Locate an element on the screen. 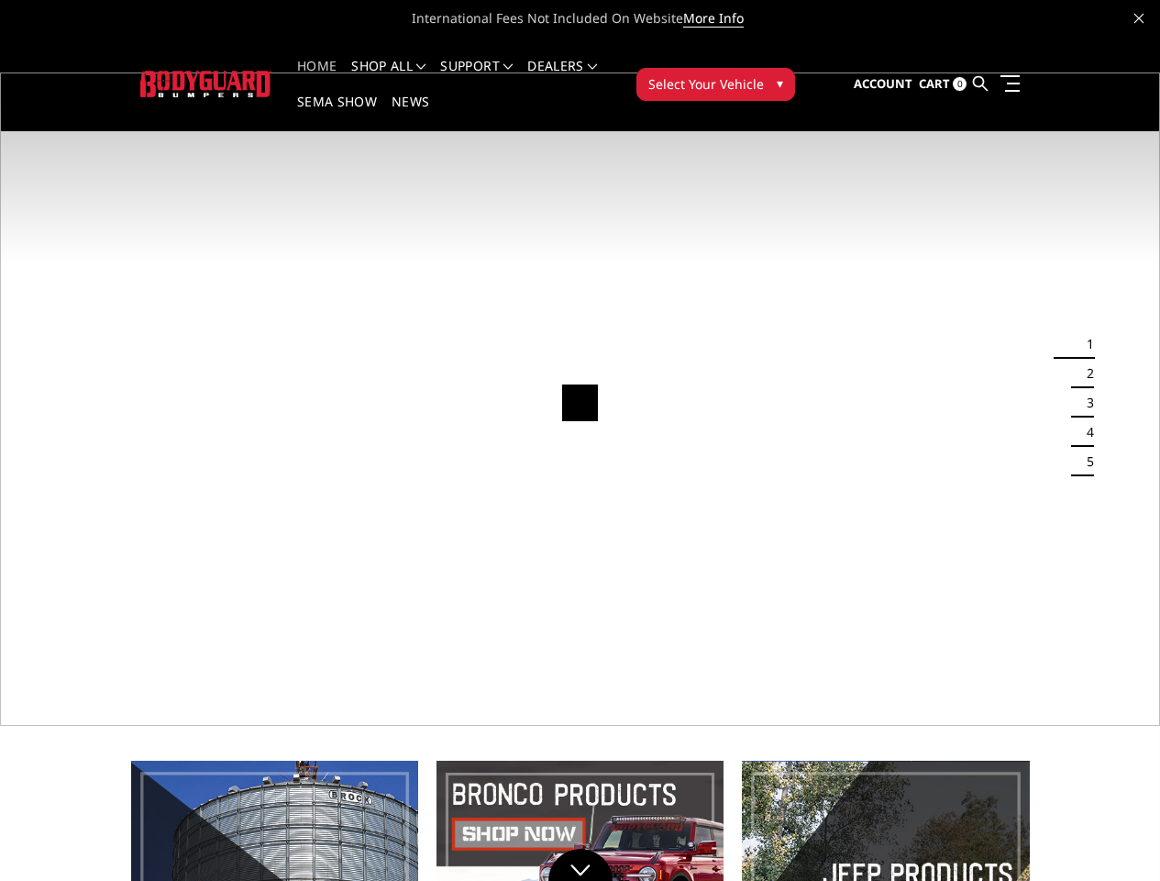 This screenshot has height=881, width=1160. button: 5 of 5 is located at coordinates (1085, 461).